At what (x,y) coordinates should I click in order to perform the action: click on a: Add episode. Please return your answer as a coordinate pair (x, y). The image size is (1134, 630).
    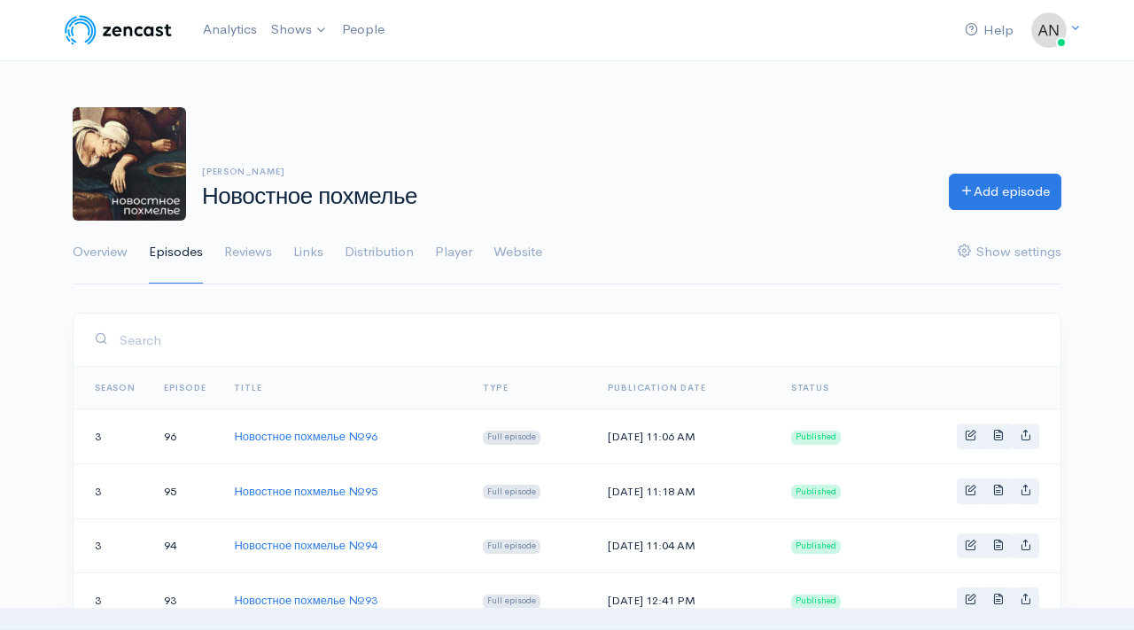
    Looking at the image, I should click on (1005, 191).